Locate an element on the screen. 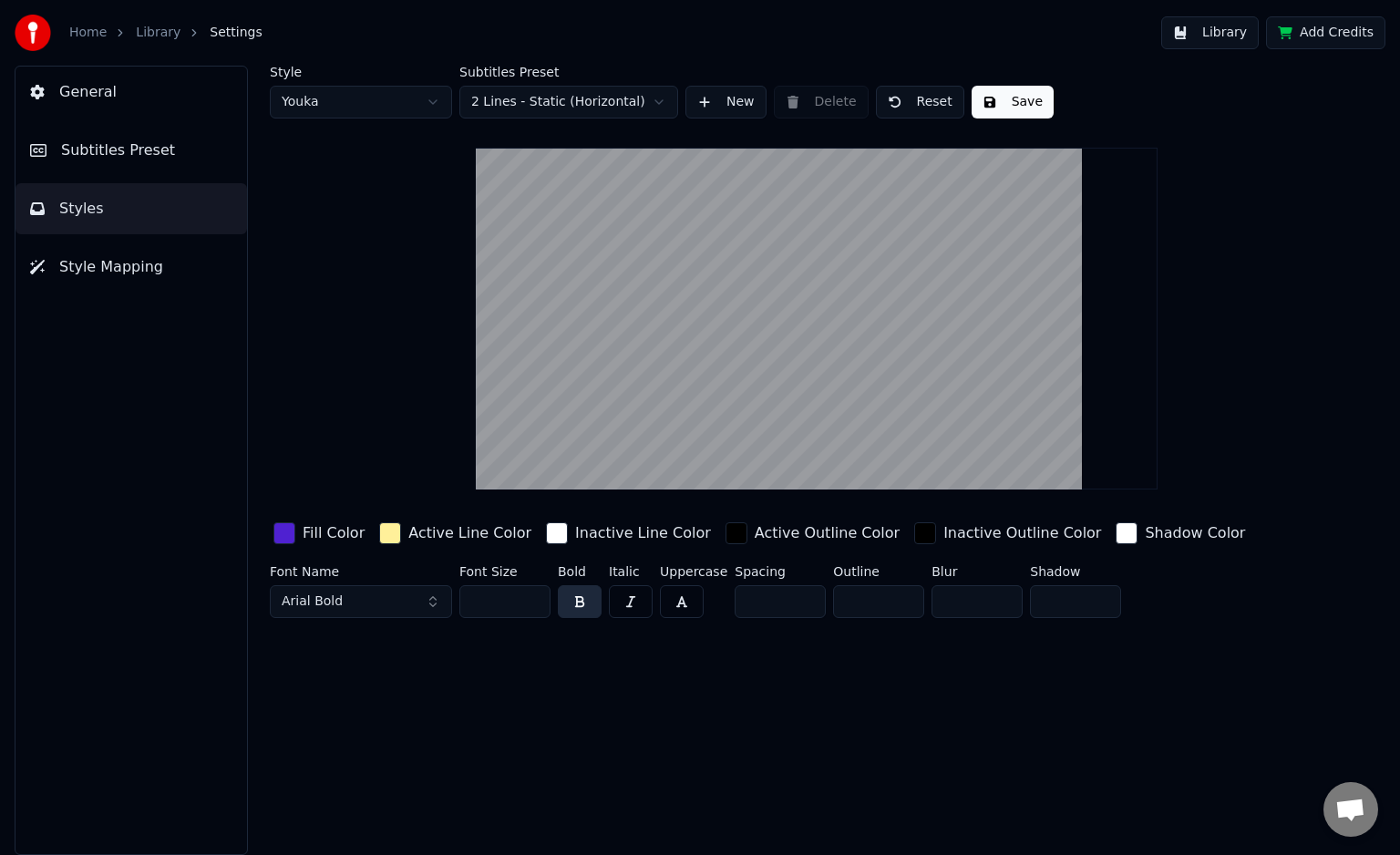 The image size is (1400, 855). a: Library is located at coordinates (158, 33).